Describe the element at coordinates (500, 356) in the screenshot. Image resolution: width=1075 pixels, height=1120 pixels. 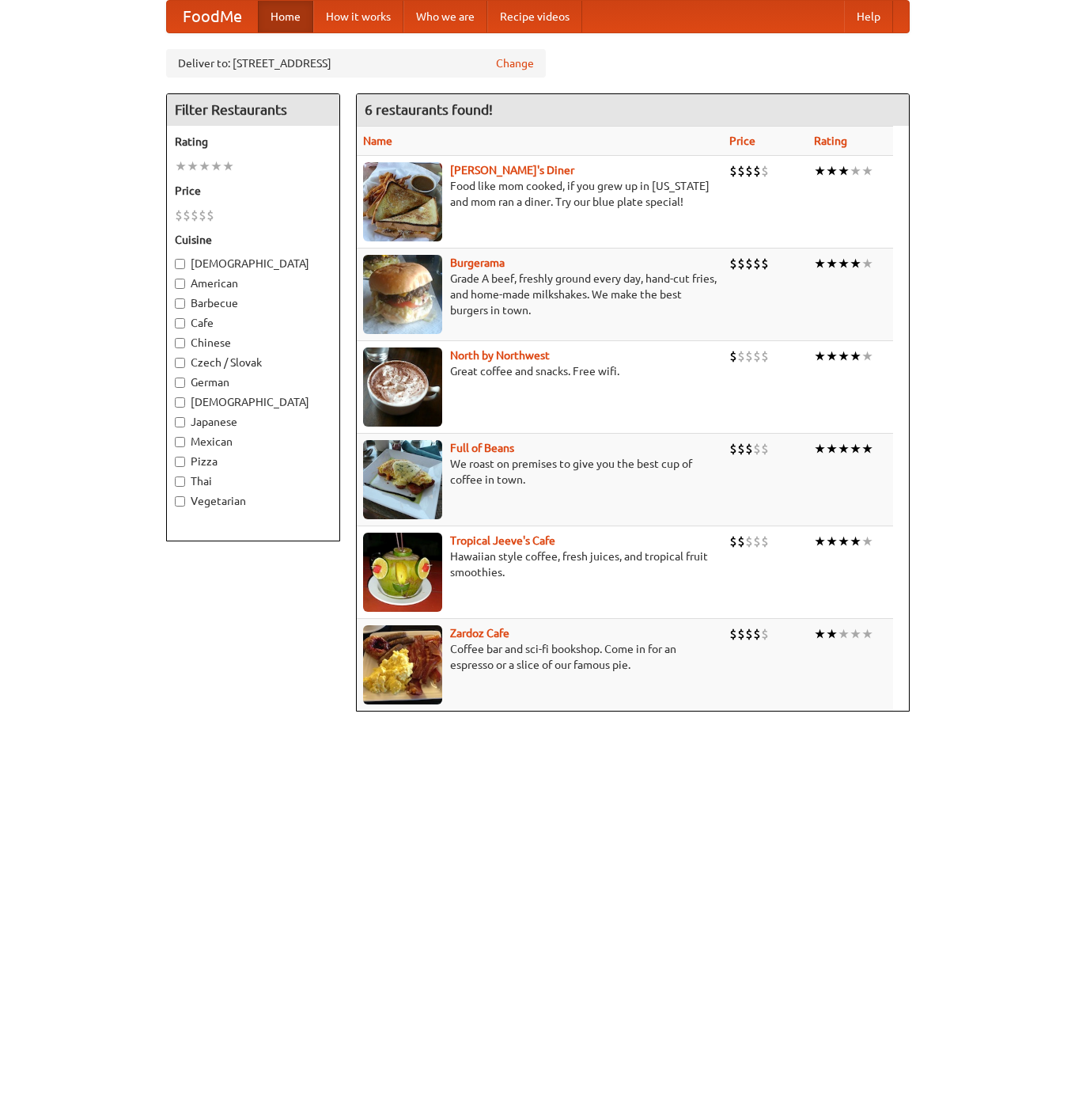
I see `b: North by Northwest` at that location.